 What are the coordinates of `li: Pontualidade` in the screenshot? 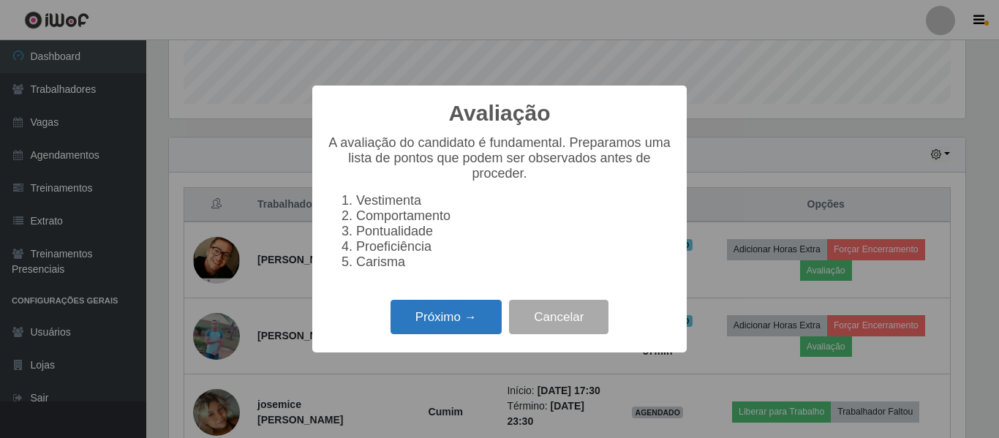 It's located at (514, 231).